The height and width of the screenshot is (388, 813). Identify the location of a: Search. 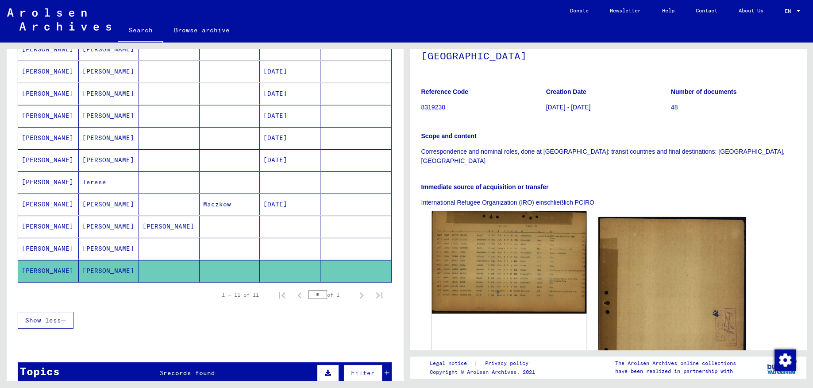
(141, 31).